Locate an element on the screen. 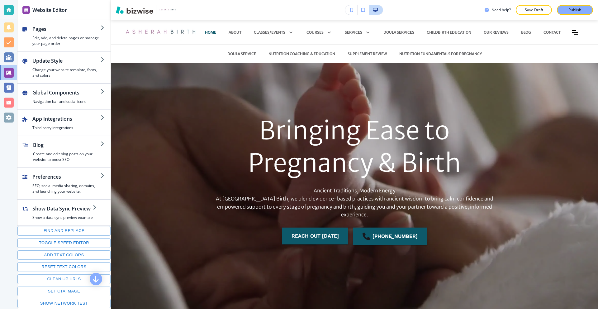 Image resolution: width=598 pixels, height=309 pixels. p: Publish is located at coordinates (575, 10).